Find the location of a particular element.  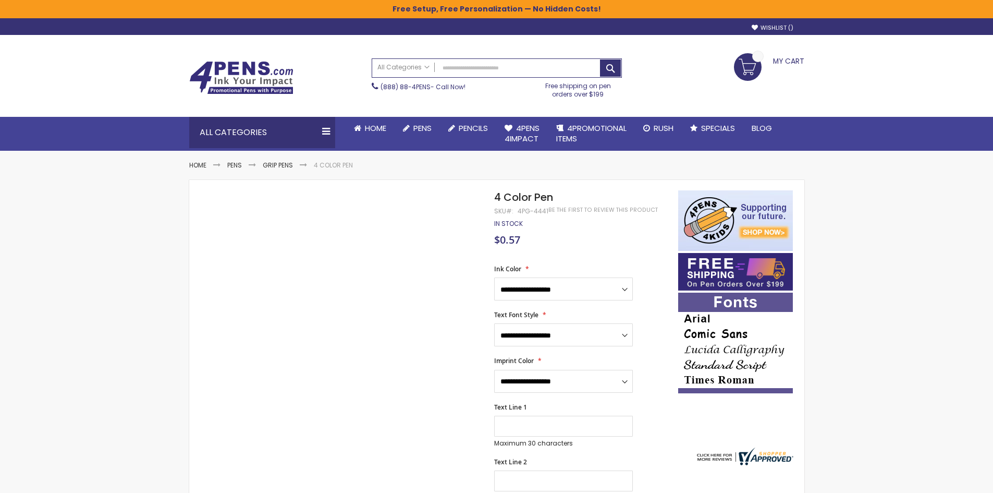

a: All Categories is located at coordinates (403, 67).